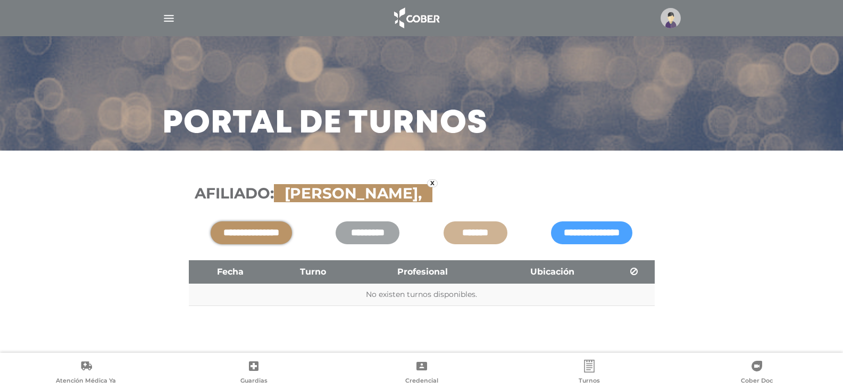  I want to click on a: Credencial, so click(421, 373).